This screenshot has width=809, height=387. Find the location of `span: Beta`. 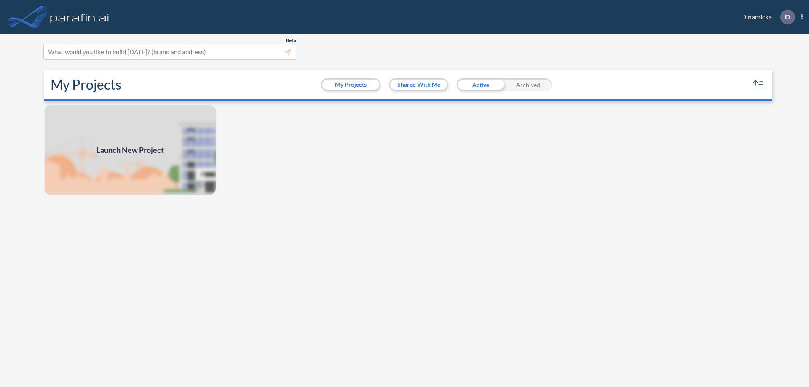

span: Beta is located at coordinates (291, 40).